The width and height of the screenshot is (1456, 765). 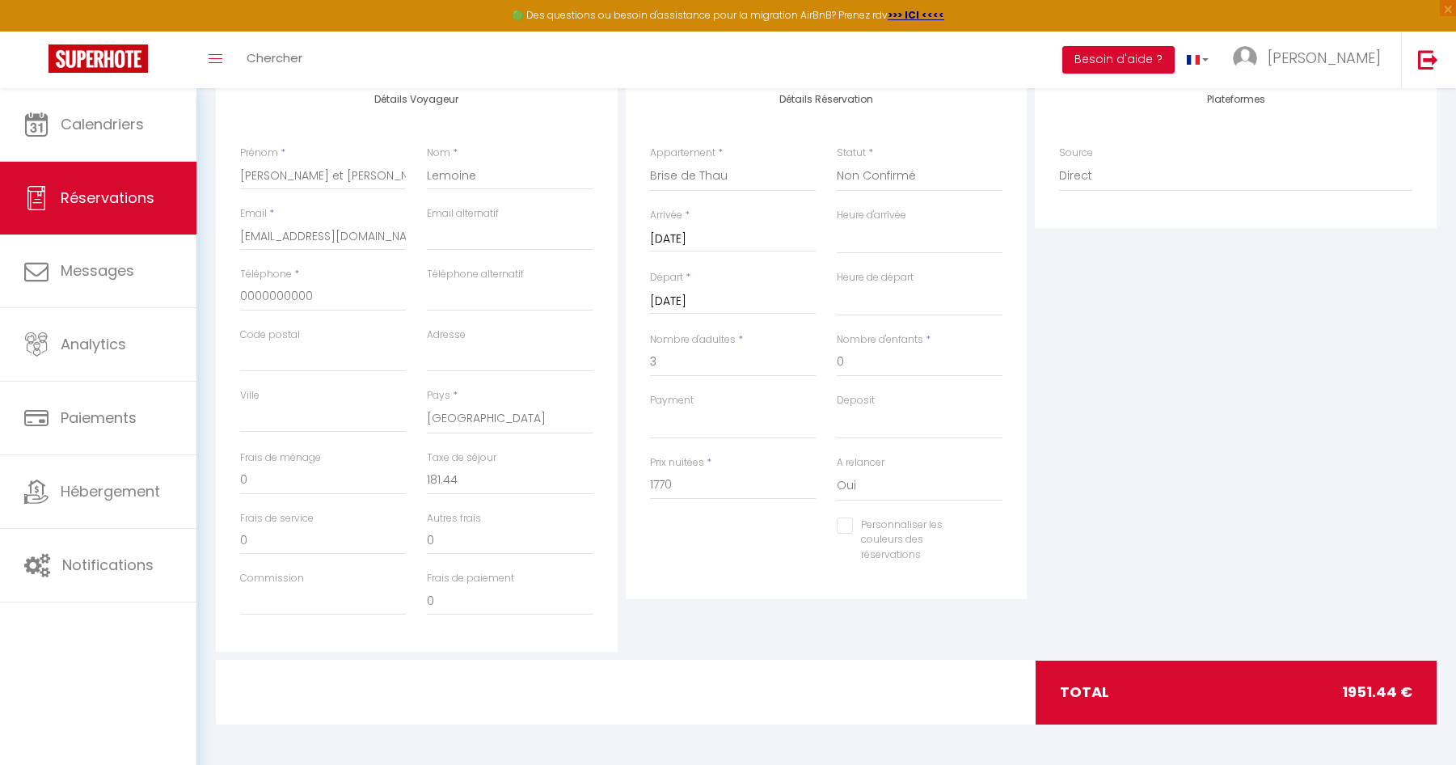 I want to click on span: Analytics, so click(x=93, y=344).